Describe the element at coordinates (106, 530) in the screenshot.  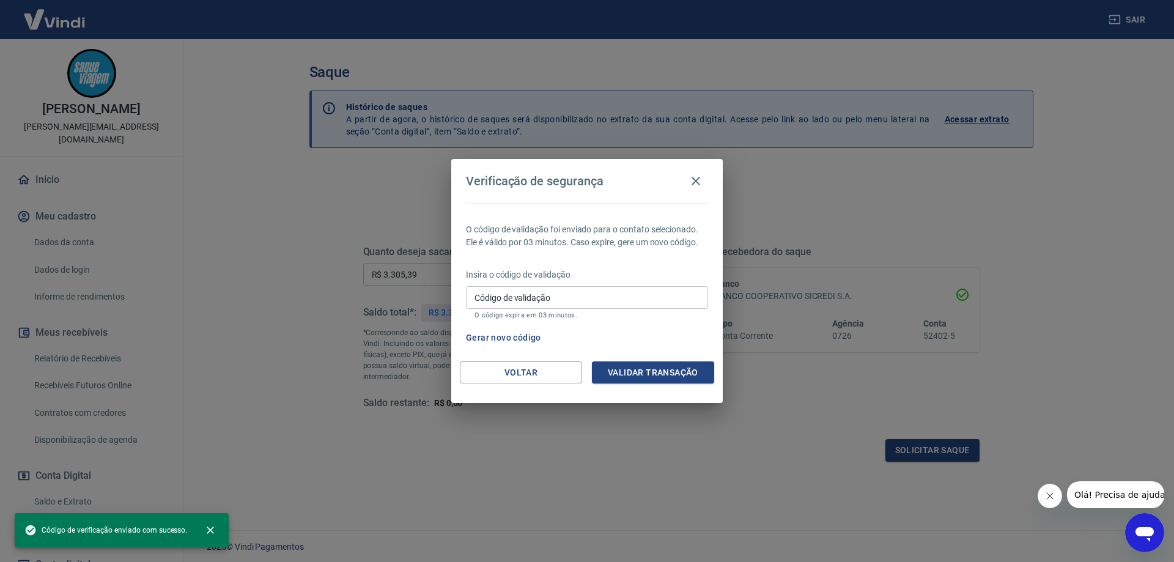
I see `span: Código de verificação enviado com sucesso.` at that location.